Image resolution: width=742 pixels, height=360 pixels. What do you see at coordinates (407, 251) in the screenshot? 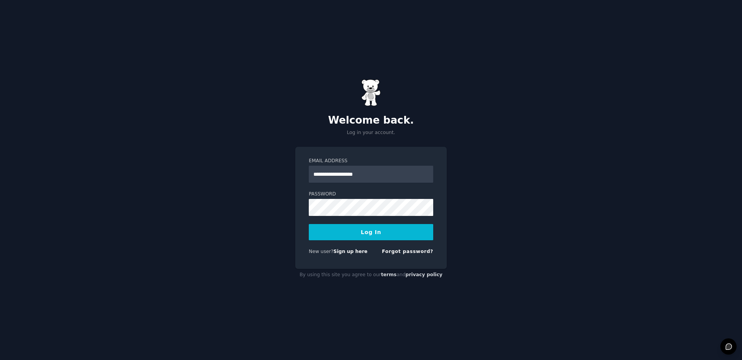
I see `a: Forgot password?` at bounding box center [407, 251].